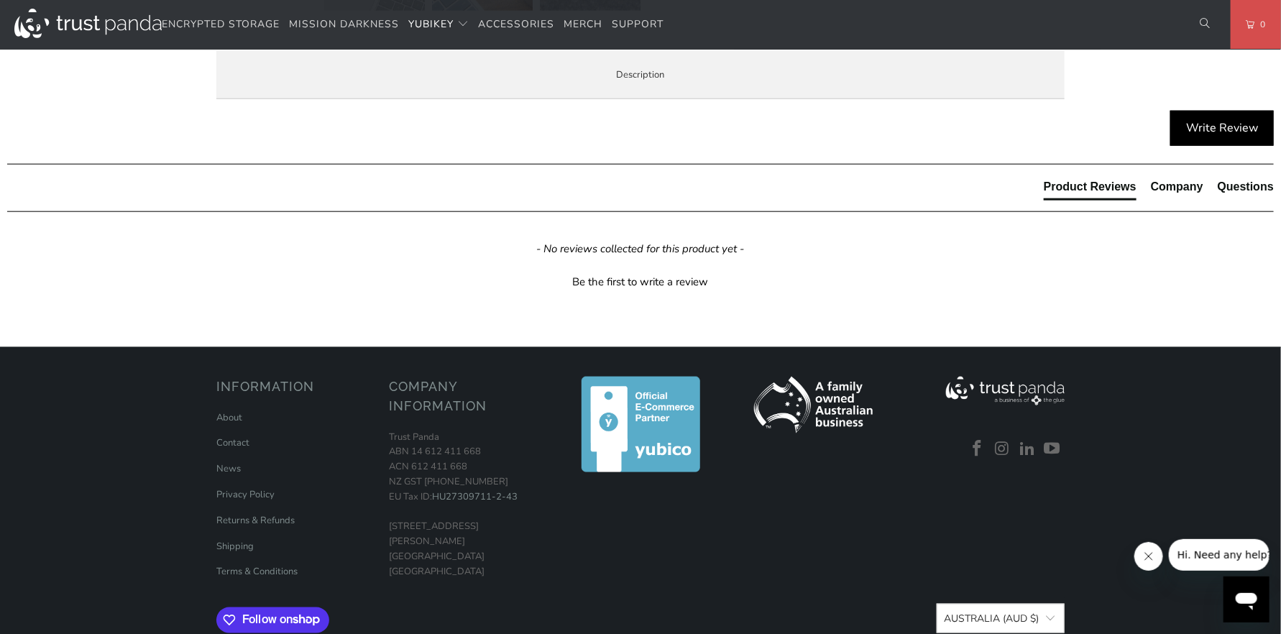 The width and height of the screenshot is (1281, 634). Describe the element at coordinates (1245, 187) in the screenshot. I see `div: Questions` at that location.